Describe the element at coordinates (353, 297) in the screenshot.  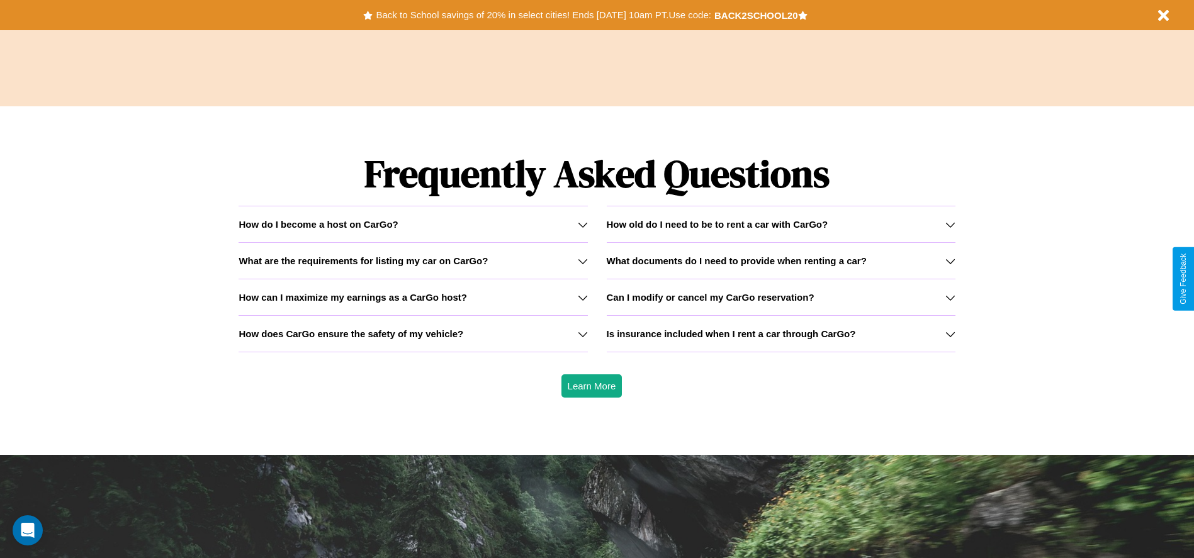
I see `h3: How can I maximize my earnings as a CarGo host?` at that location.